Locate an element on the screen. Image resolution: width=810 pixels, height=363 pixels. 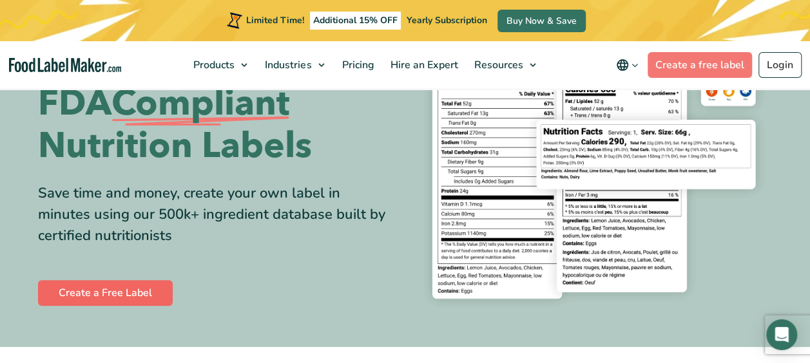
span: Hire an Expert is located at coordinates (422, 65).